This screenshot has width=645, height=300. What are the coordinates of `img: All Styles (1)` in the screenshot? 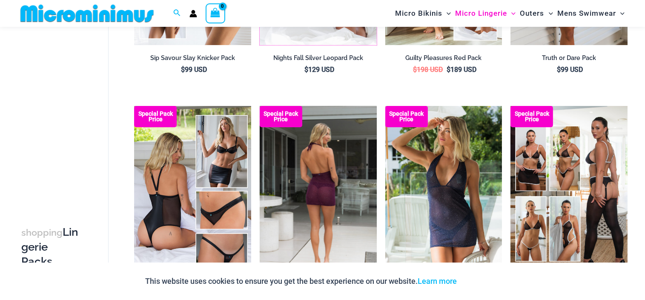 It's located at (192, 194).